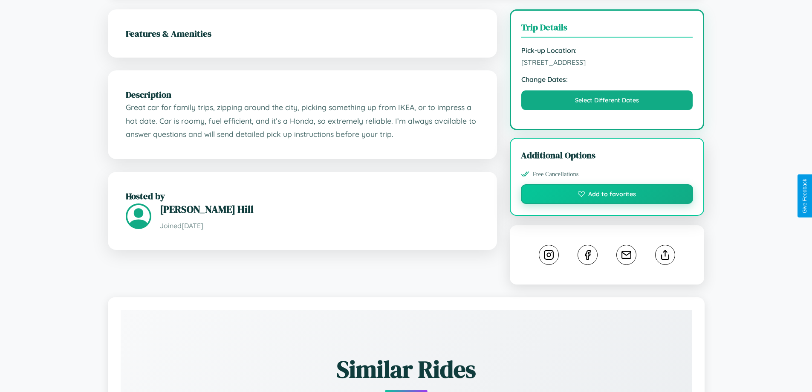 Image resolution: width=812 pixels, height=392 pixels. Describe the element at coordinates (302, 94) in the screenshot. I see `h2: Description` at that location.